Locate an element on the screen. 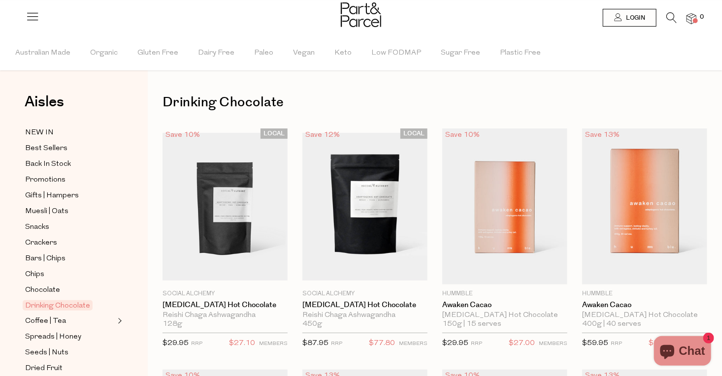  a: Promotions is located at coordinates (70, 180).